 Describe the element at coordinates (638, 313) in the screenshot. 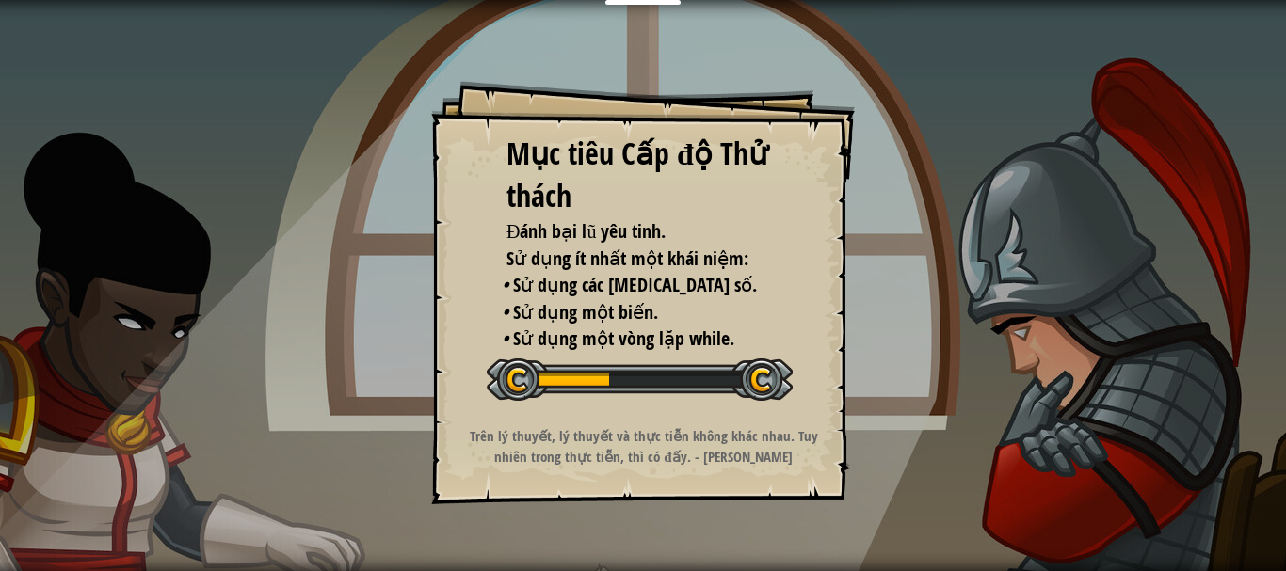

I see `li: Sử dụng một biến.` at that location.